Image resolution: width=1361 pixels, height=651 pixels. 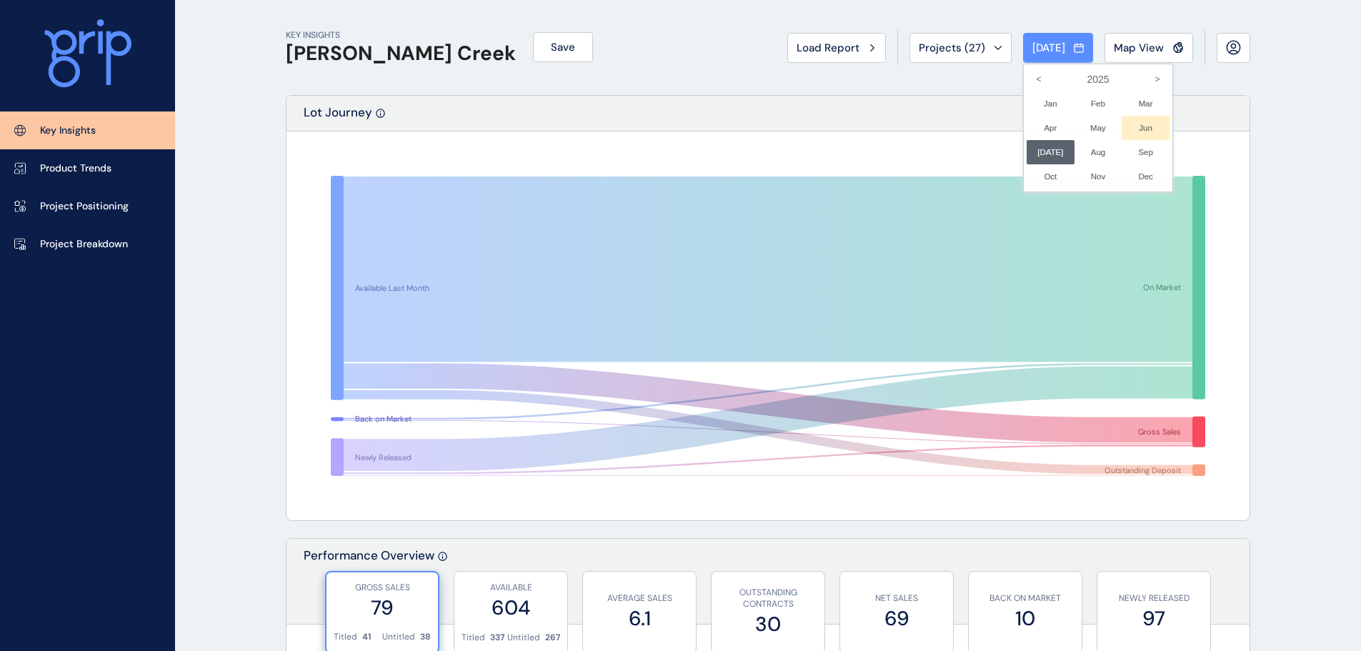 I want to click on p: Product Trends, so click(x=76, y=169).